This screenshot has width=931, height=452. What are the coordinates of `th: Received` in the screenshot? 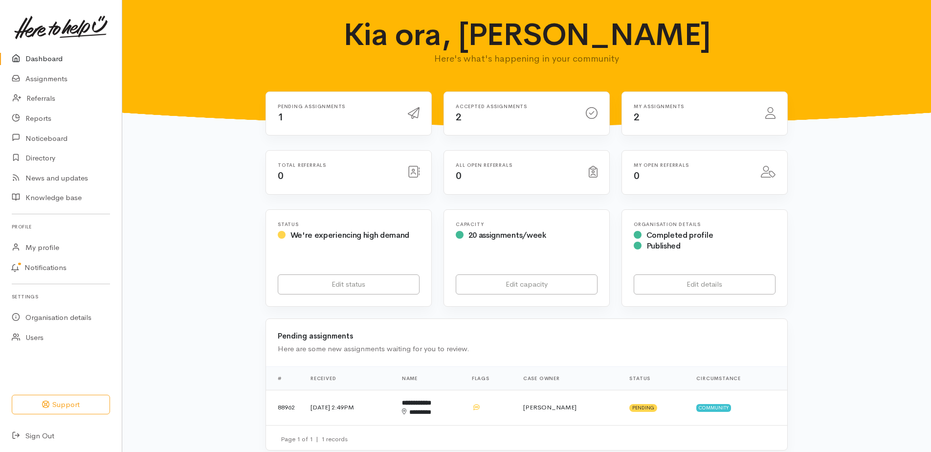 It's located at (348, 378).